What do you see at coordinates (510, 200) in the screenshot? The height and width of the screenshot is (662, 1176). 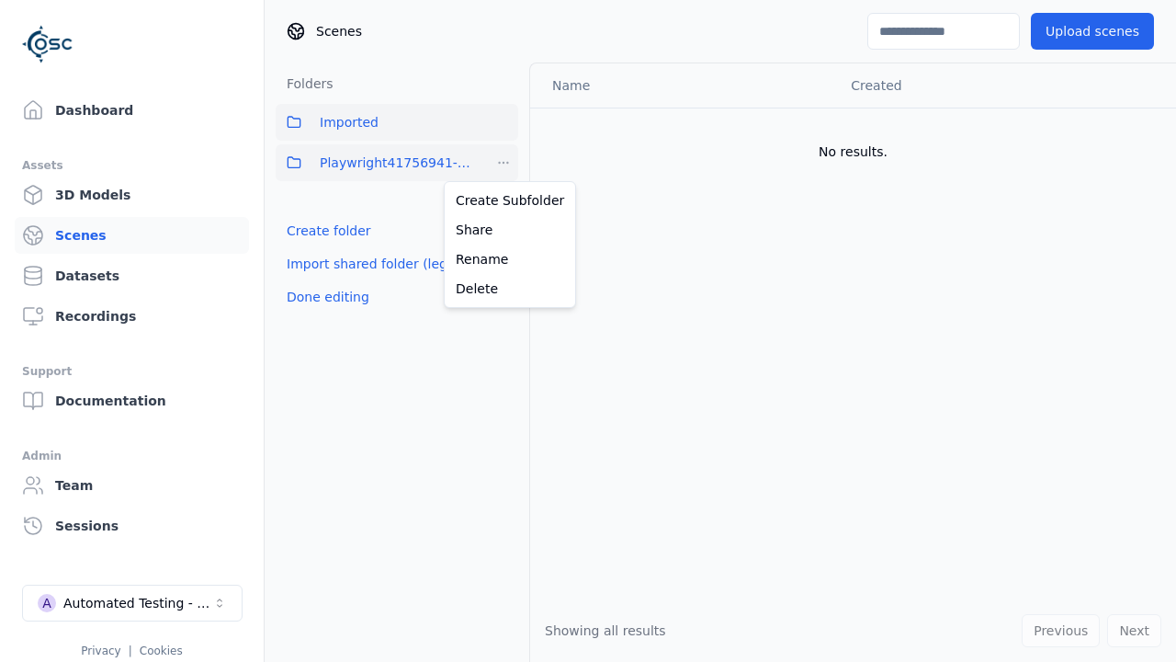 I see `div: Create Subfolder` at bounding box center [510, 200].